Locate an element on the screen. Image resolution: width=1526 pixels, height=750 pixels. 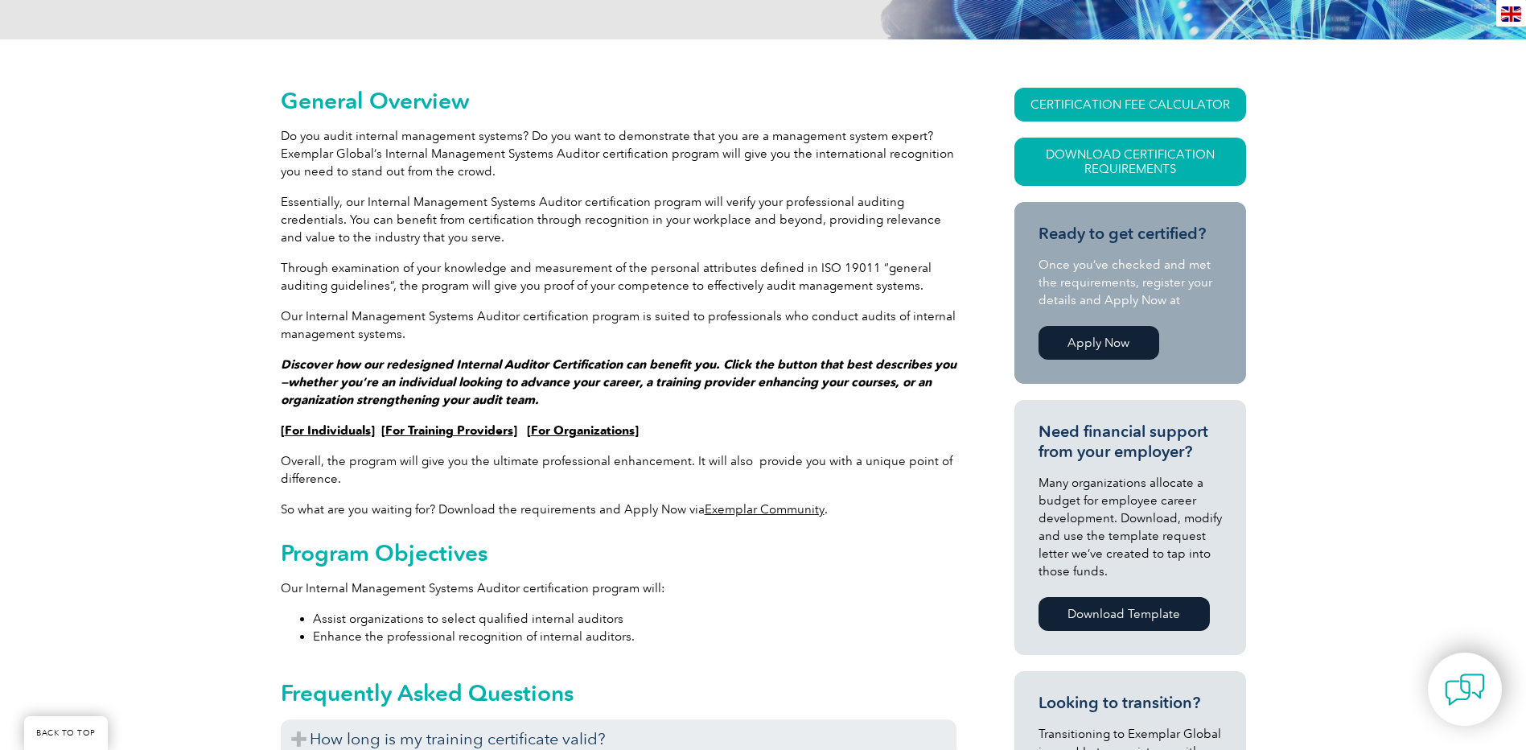
h2: Program Objectives is located at coordinates (618, 552).